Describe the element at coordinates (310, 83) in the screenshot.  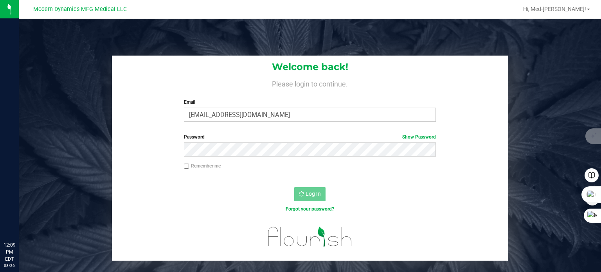
I see `h4: Please login to continue.` at that location.